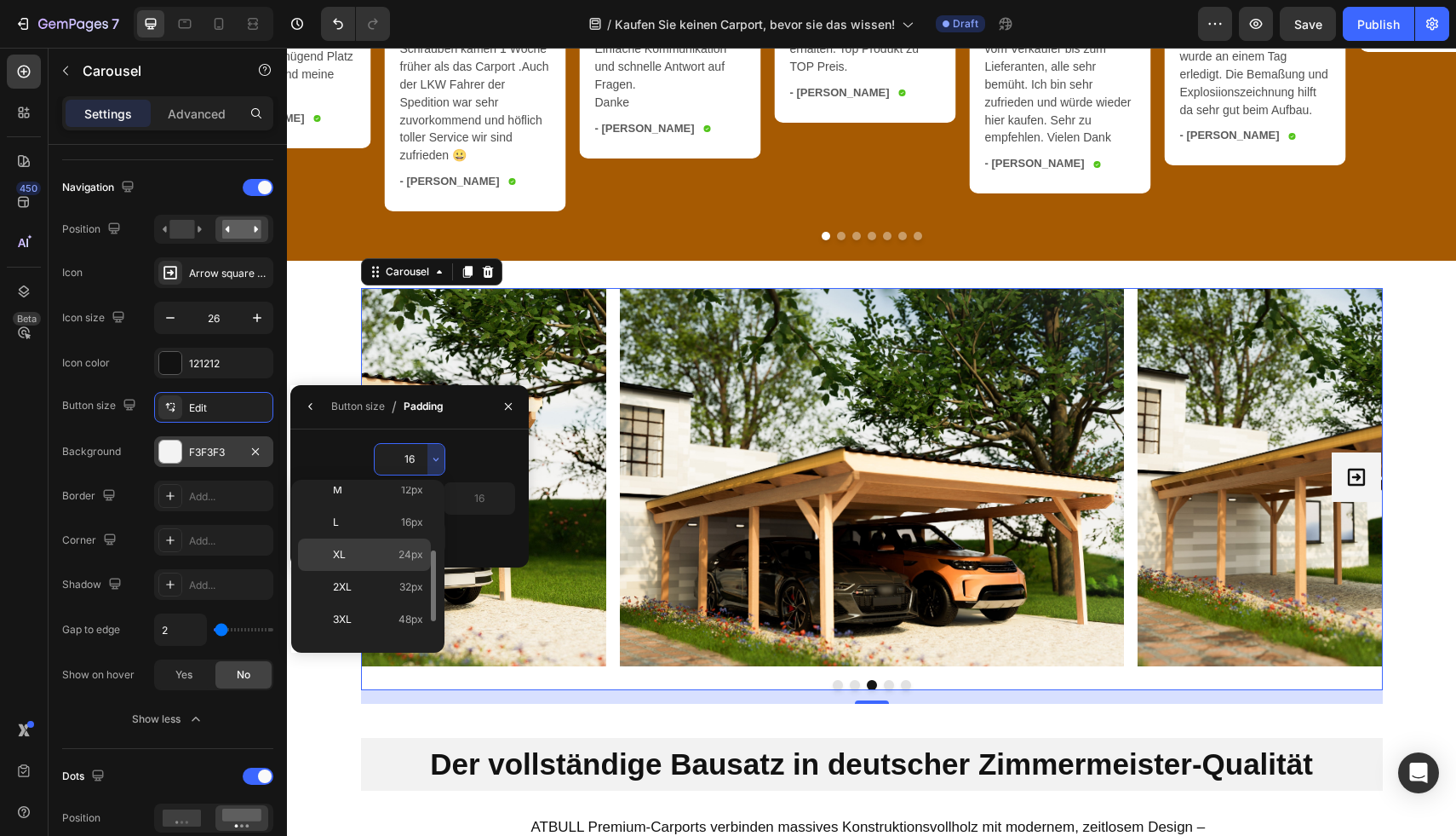 The width and height of the screenshot is (1456, 836). What do you see at coordinates (96, 318) in the screenshot?
I see `div: Icon size` at bounding box center [96, 318].